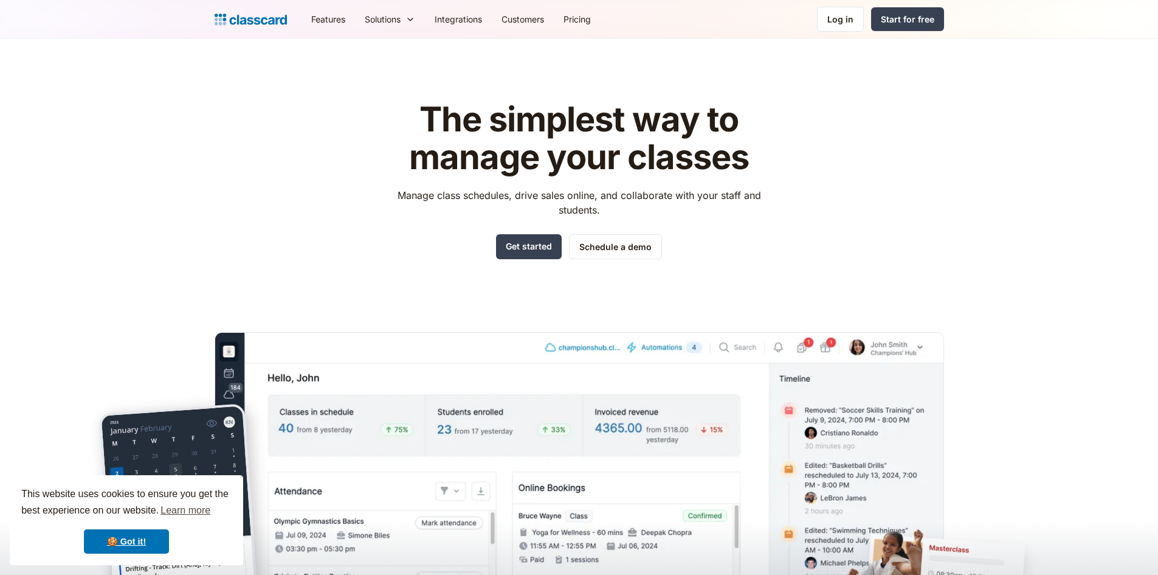  What do you see at coordinates (840, 19) in the screenshot?
I see `div: Log in` at bounding box center [840, 19].